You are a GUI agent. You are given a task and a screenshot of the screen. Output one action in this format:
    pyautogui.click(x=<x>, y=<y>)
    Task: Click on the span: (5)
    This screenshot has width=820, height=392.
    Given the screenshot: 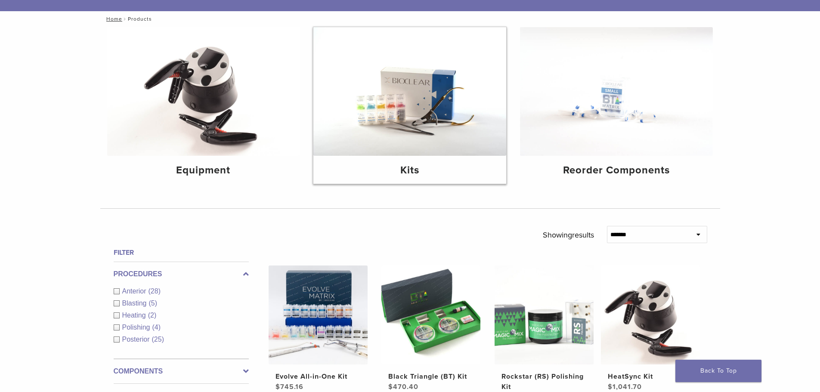 What is the action you would take?
    pyautogui.click(x=153, y=303)
    